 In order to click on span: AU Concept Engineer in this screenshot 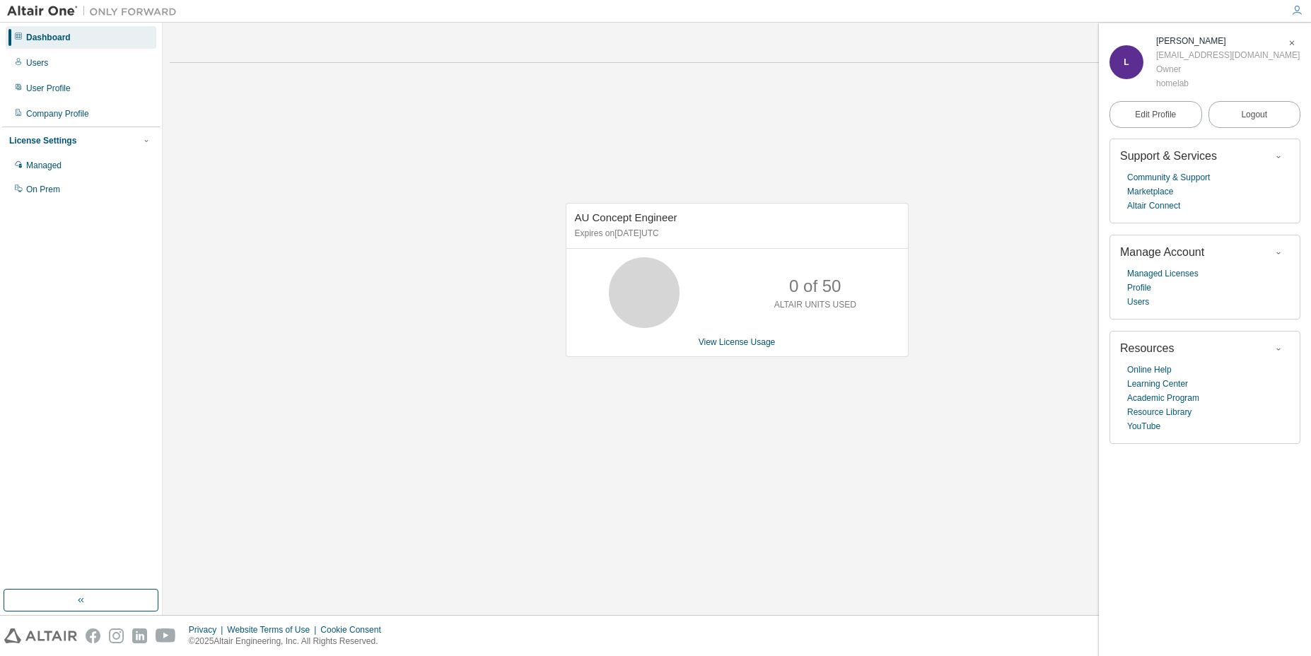, I will do `click(626, 217)`.